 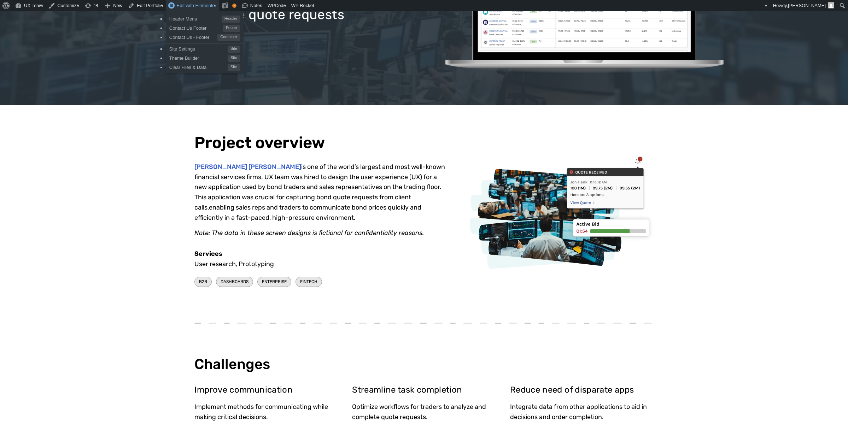 What do you see at coordinates (309, 282) in the screenshot?
I see `a: FINTECH` at bounding box center [309, 282].